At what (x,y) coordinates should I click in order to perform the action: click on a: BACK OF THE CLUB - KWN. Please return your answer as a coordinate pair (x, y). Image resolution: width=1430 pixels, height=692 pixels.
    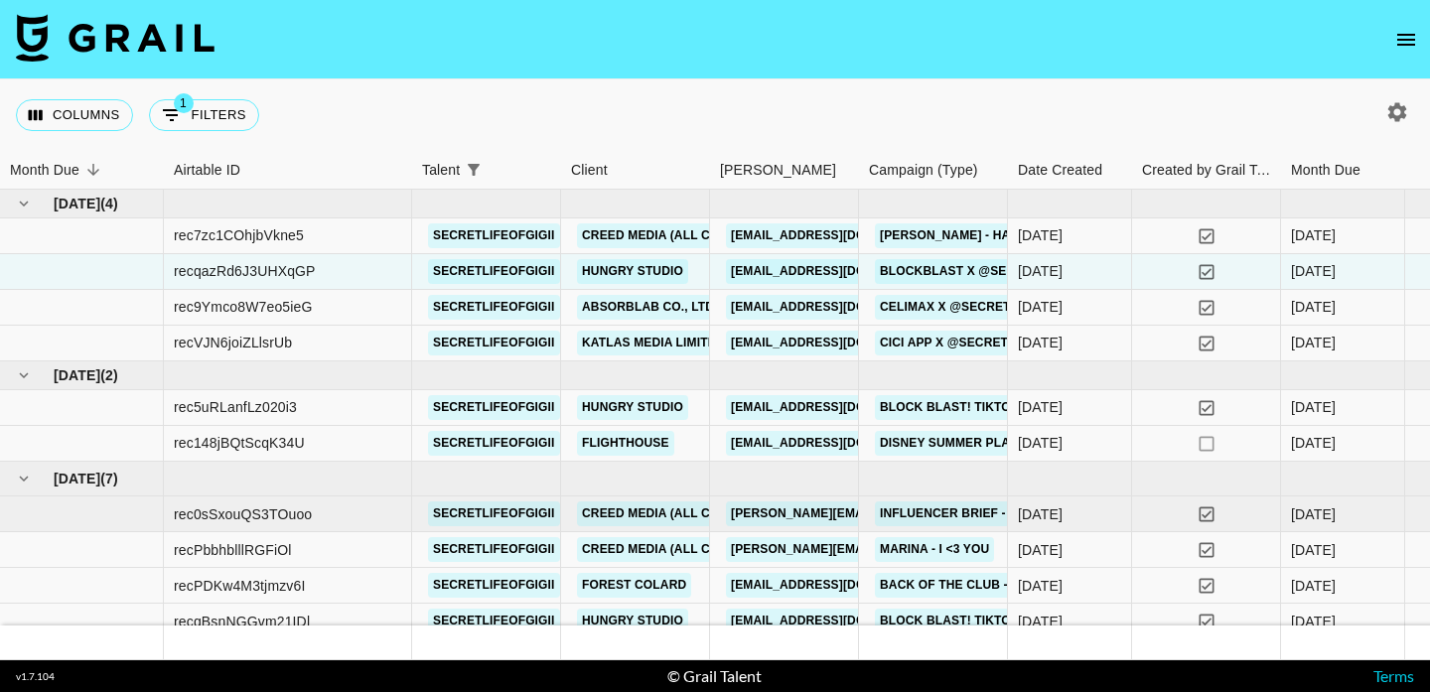
    Looking at the image, I should click on (960, 585).